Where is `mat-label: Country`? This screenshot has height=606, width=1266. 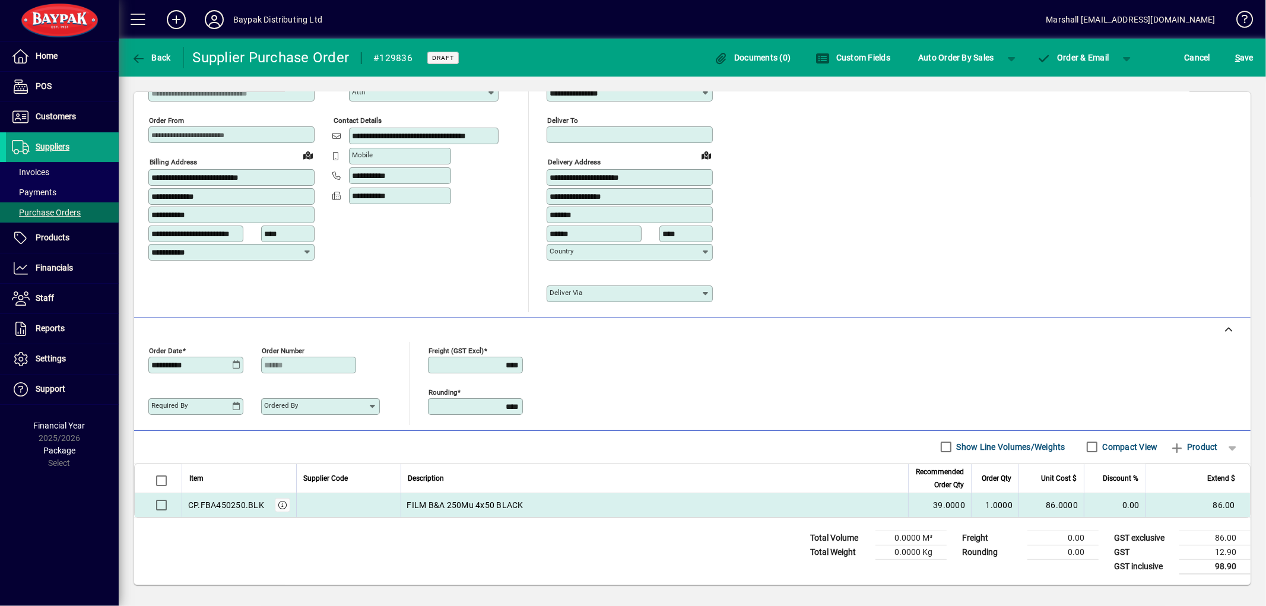 mat-label: Country is located at coordinates (561, 251).